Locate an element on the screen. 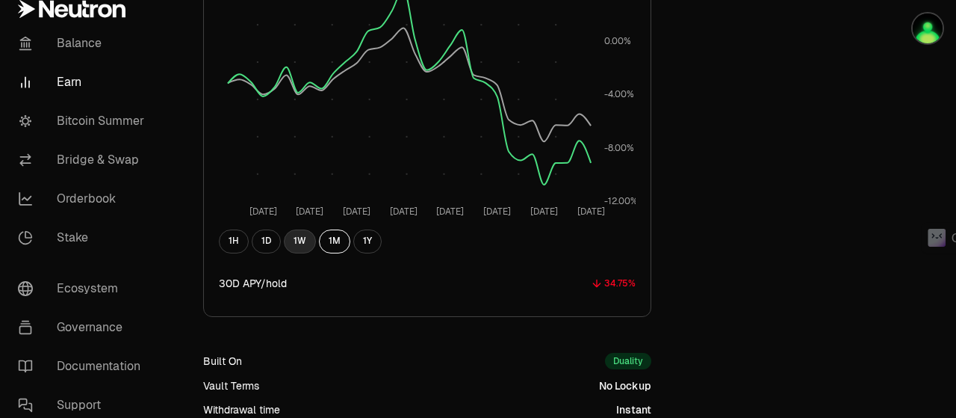 The width and height of the screenshot is (956, 418). button: 1W is located at coordinates (300, 241).